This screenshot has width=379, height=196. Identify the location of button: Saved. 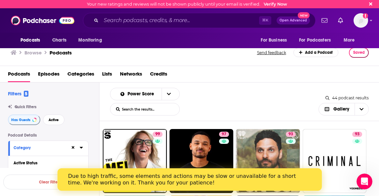
(359, 53).